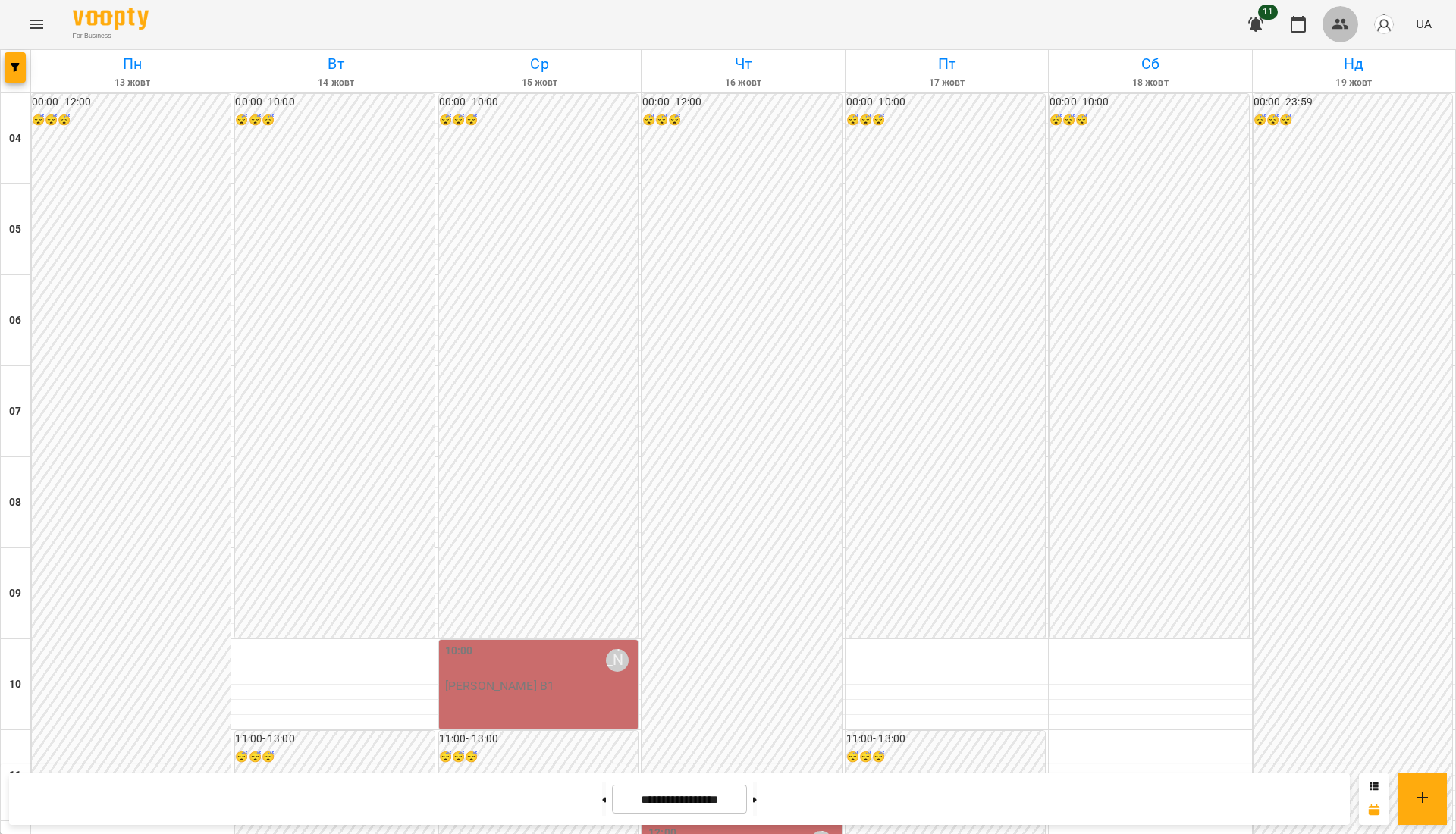 The width and height of the screenshot is (1456, 834). What do you see at coordinates (1384, 24) in the screenshot?
I see `img: avatar_s.png` at bounding box center [1384, 24].